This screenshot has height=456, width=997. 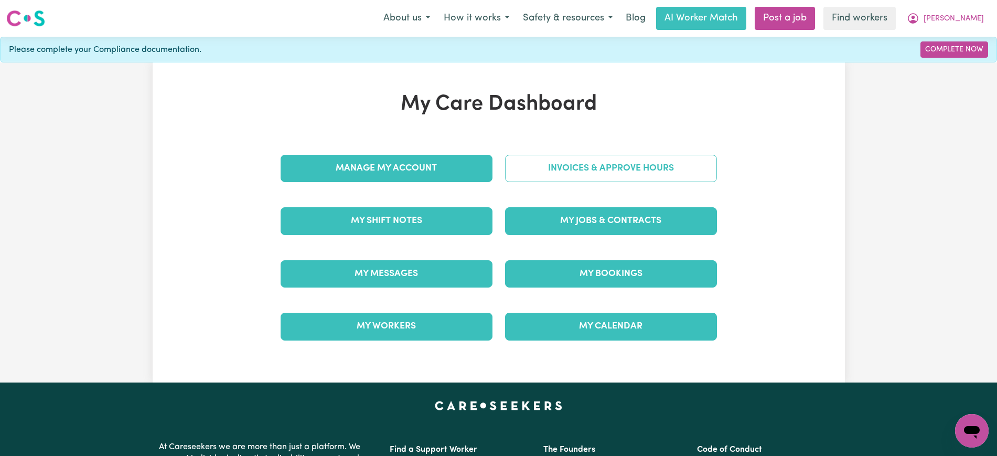 What do you see at coordinates (433, 450) in the screenshot?
I see `a: Find a Support Worker` at bounding box center [433, 450].